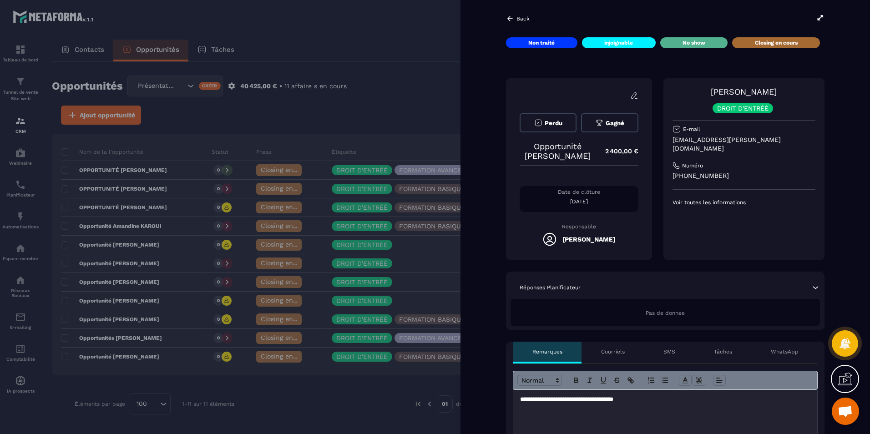  What do you see at coordinates (692, 166) in the screenshot?
I see `p: Numéro` at bounding box center [692, 166].